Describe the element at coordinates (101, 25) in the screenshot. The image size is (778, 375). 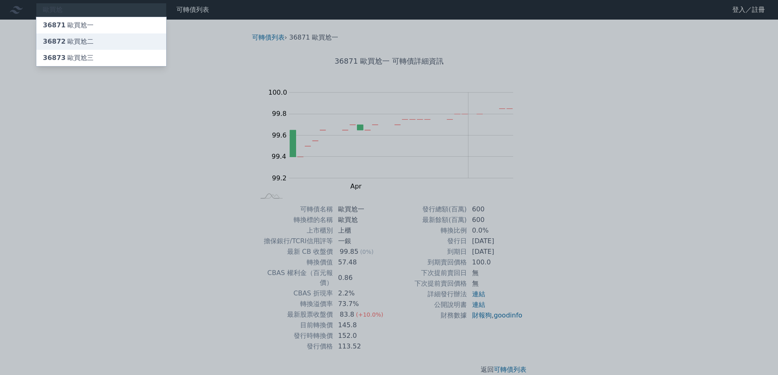
I see `a: 36871歐買尬一` at that location.